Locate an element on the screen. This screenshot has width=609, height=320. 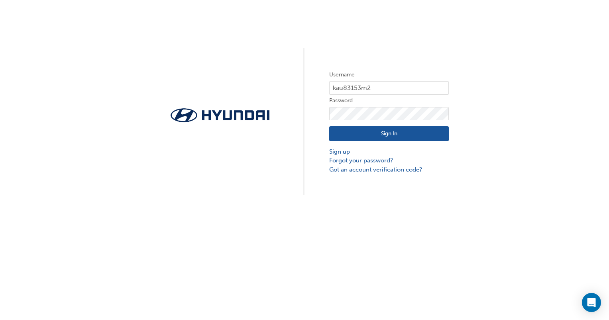
label: Password is located at coordinates (389, 101).